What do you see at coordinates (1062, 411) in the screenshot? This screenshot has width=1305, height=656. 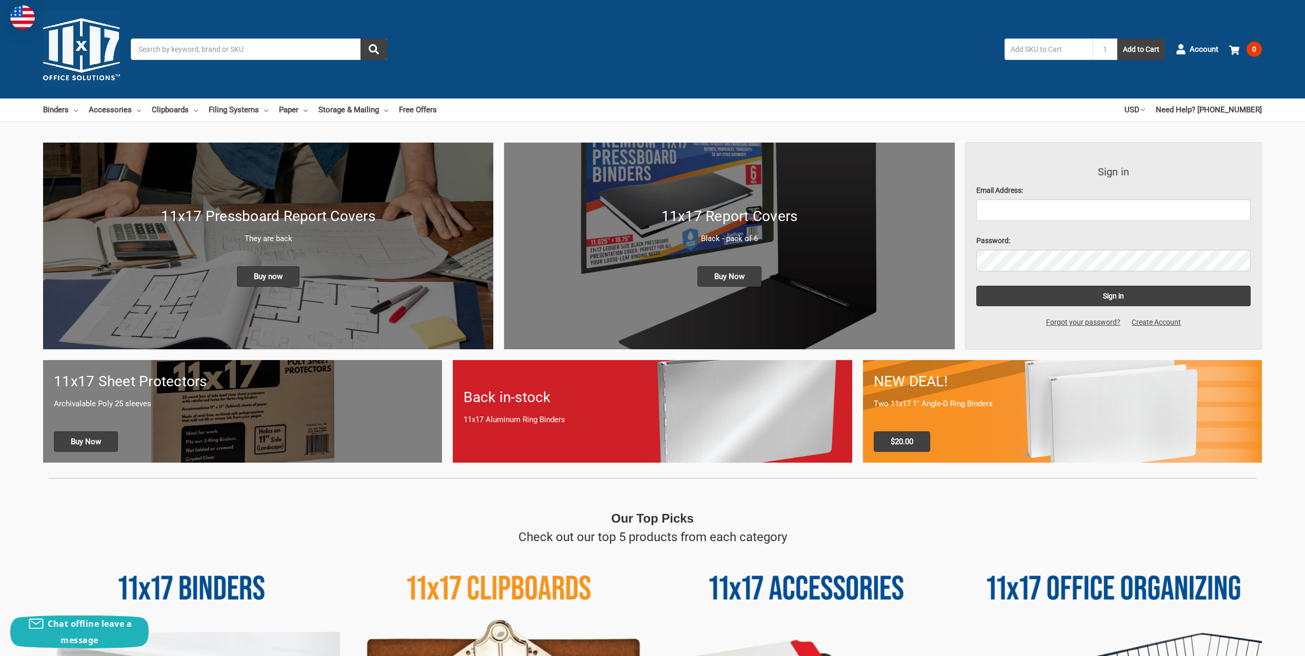 I see `a: 11x17 Binder 2-pack only $20.00 NEW DEAL! Two 11x17 1" Angle-D Ring Binders $20.00` at bounding box center [1062, 411].